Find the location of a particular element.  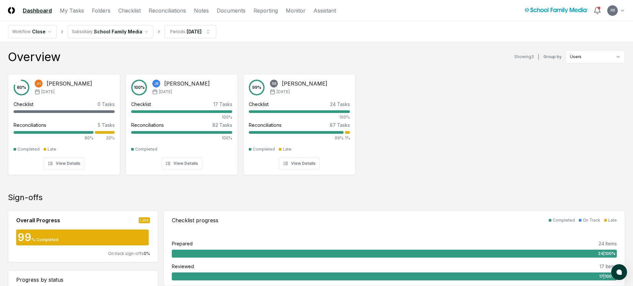

label: Group by is located at coordinates (552, 57).